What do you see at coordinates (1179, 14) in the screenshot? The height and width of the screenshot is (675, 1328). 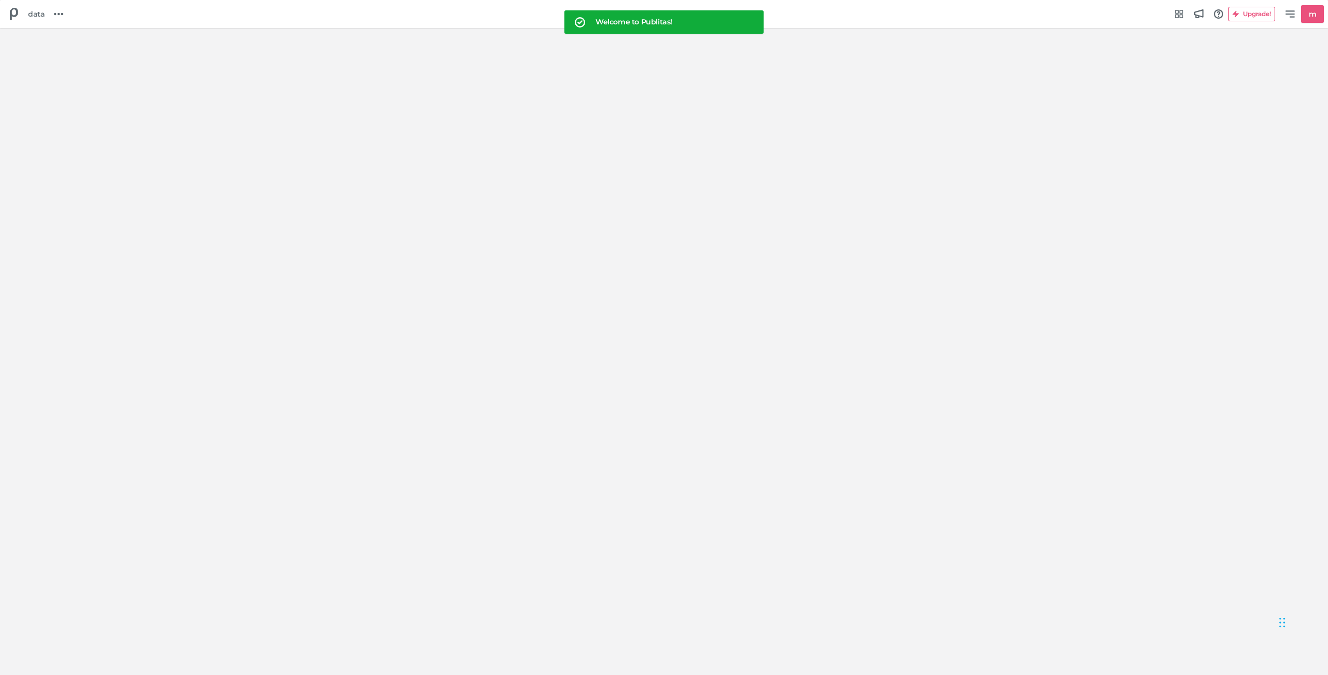 I see `a: Integrations Hub` at bounding box center [1179, 14].